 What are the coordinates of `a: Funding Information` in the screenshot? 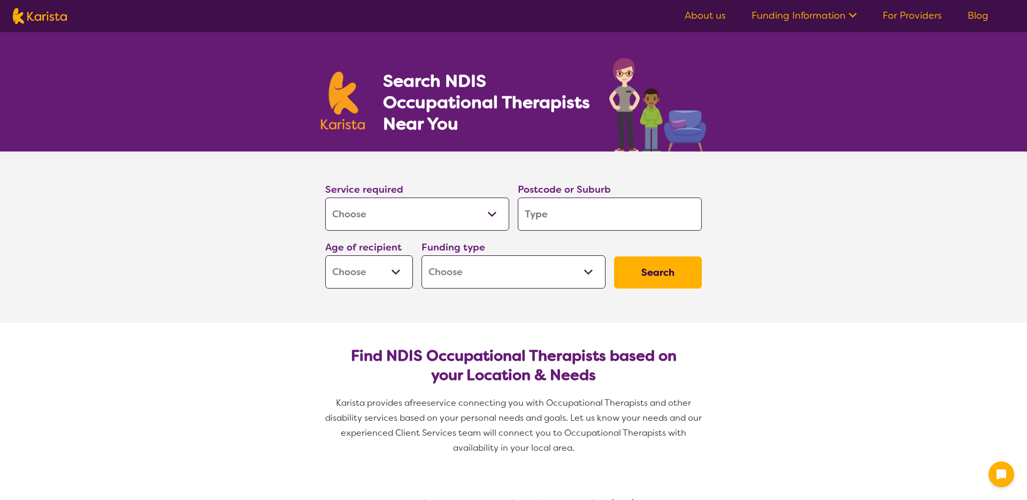 It's located at (804, 16).